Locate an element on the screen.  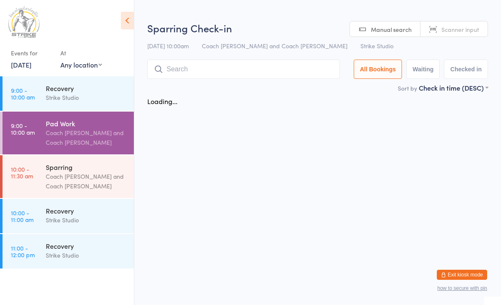
a: 9:00 -10:00 amRecoveryStrike Studio is located at coordinates (68, 94).